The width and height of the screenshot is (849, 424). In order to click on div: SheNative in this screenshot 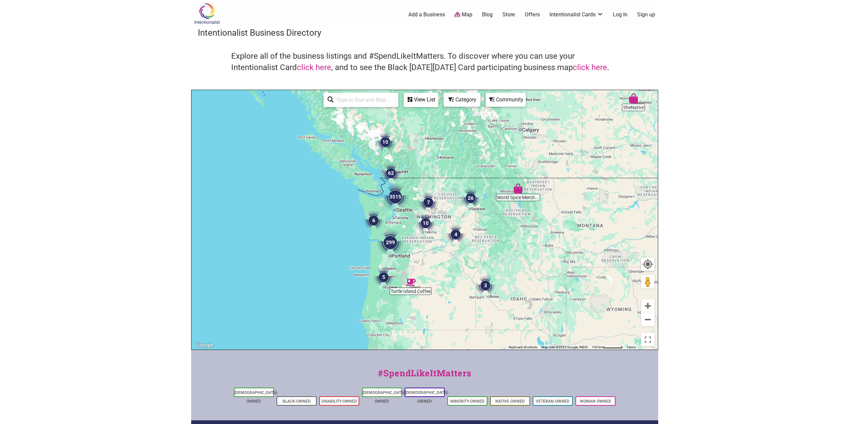, I will do `click(634, 98)`.